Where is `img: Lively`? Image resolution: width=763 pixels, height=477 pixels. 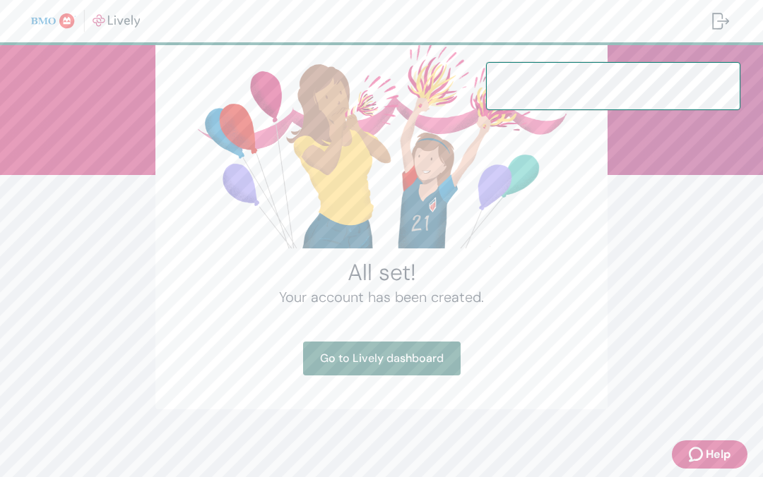 img: Lively is located at coordinates (85, 21).